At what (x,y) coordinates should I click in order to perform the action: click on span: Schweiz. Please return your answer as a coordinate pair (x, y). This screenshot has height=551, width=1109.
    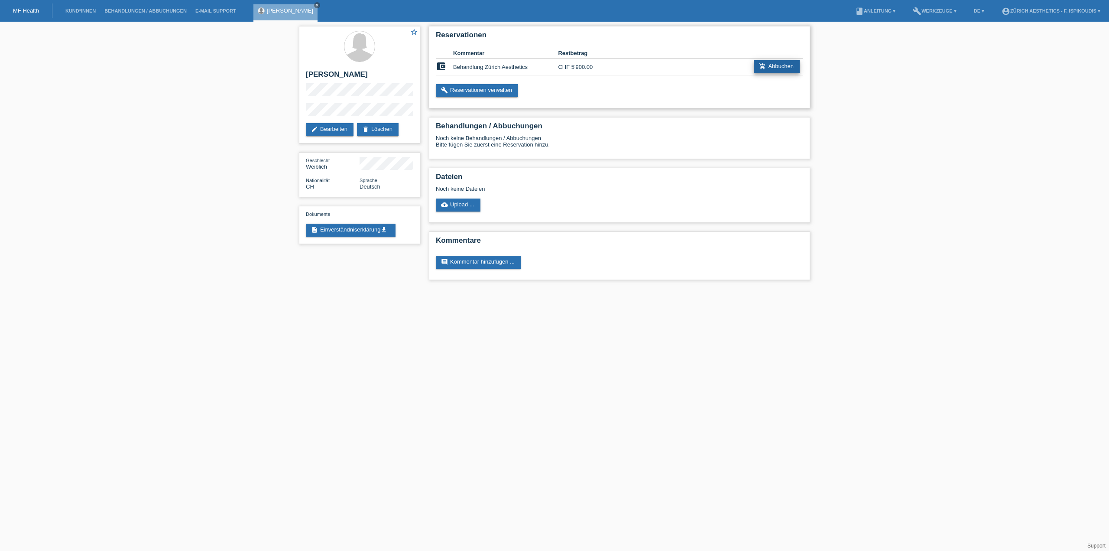
    Looking at the image, I should click on (310, 186).